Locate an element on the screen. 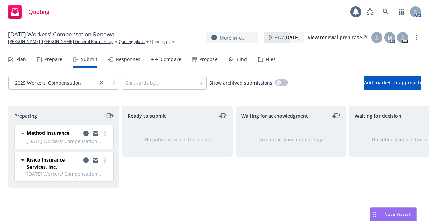 The image size is (429, 221). div: Compare is located at coordinates (171, 60).